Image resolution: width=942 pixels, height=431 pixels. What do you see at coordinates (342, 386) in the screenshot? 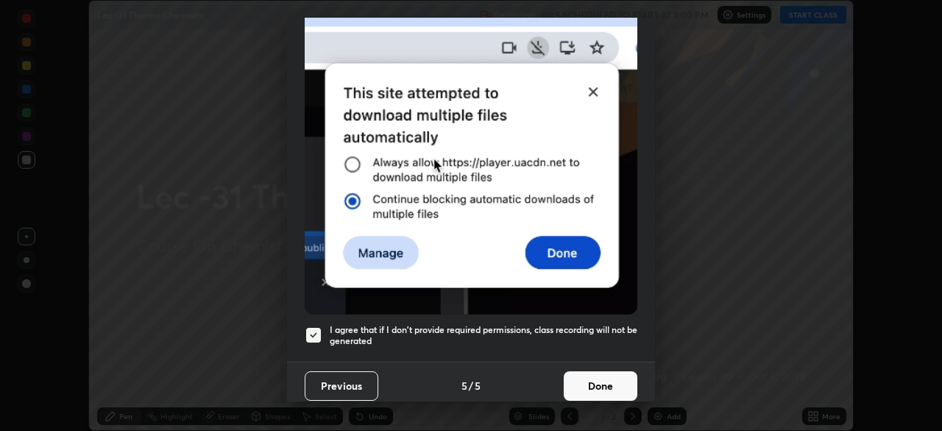
I see `button: Previous` at bounding box center [342, 386].